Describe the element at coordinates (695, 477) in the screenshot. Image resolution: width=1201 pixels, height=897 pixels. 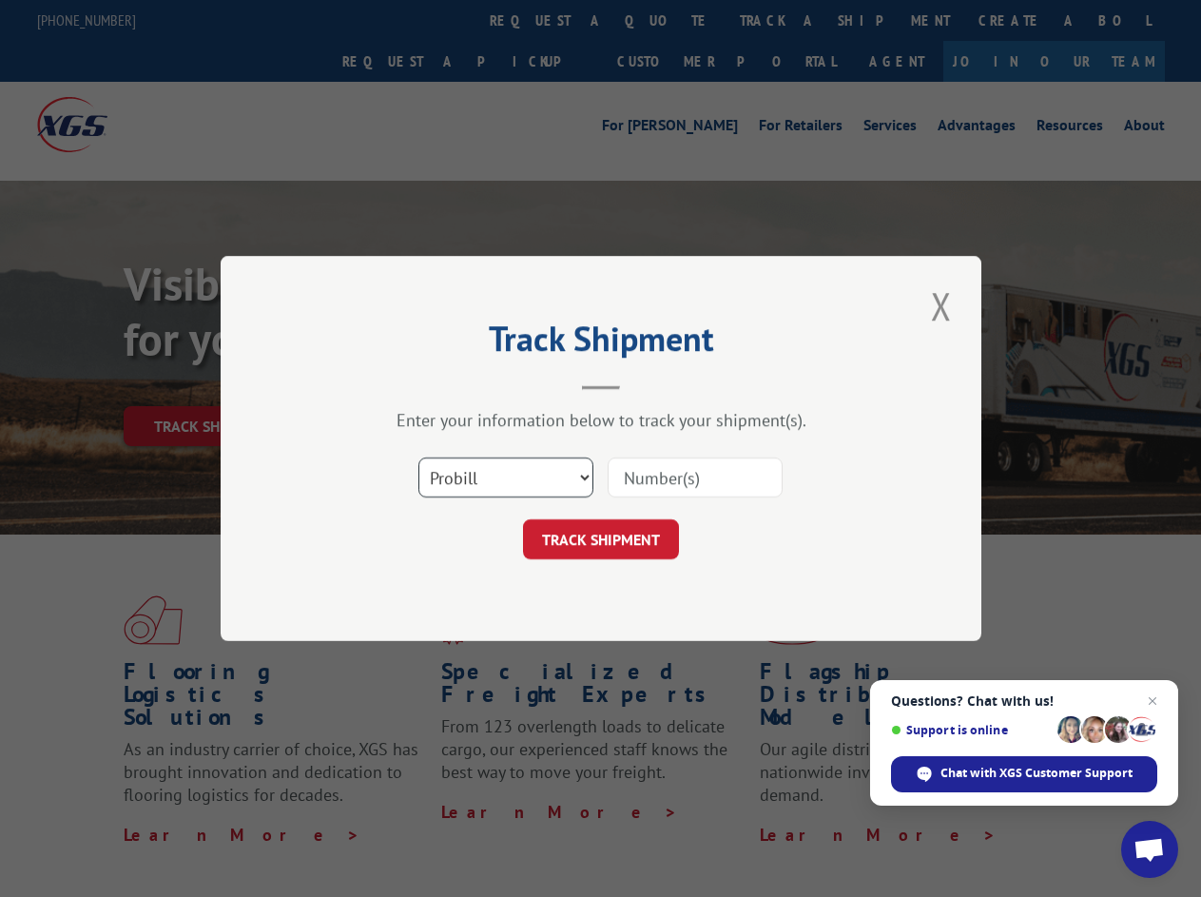
I see `input: Number(s)` at that location.